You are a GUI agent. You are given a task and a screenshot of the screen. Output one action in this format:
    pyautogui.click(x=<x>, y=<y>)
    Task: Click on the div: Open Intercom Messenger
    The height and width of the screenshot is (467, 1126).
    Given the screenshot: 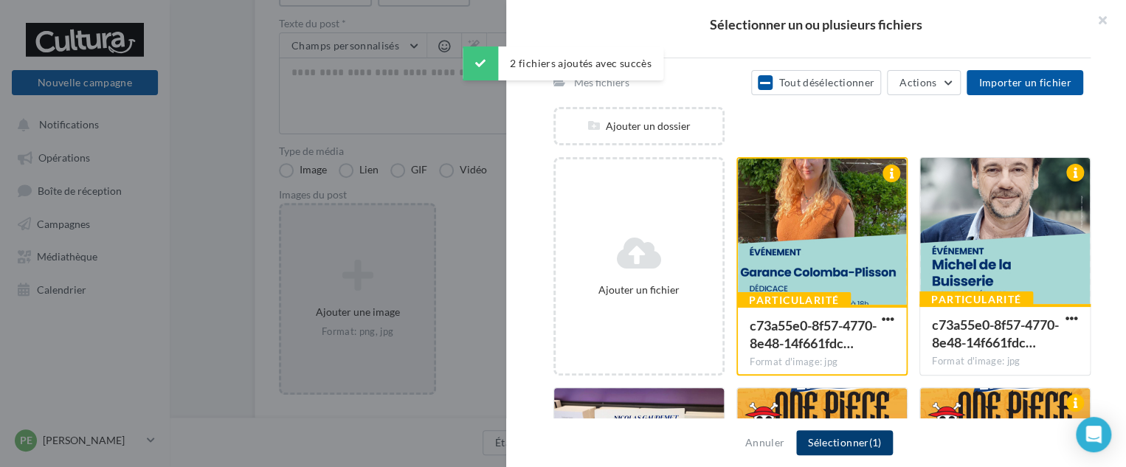 What is the action you would take?
    pyautogui.click(x=1093, y=435)
    